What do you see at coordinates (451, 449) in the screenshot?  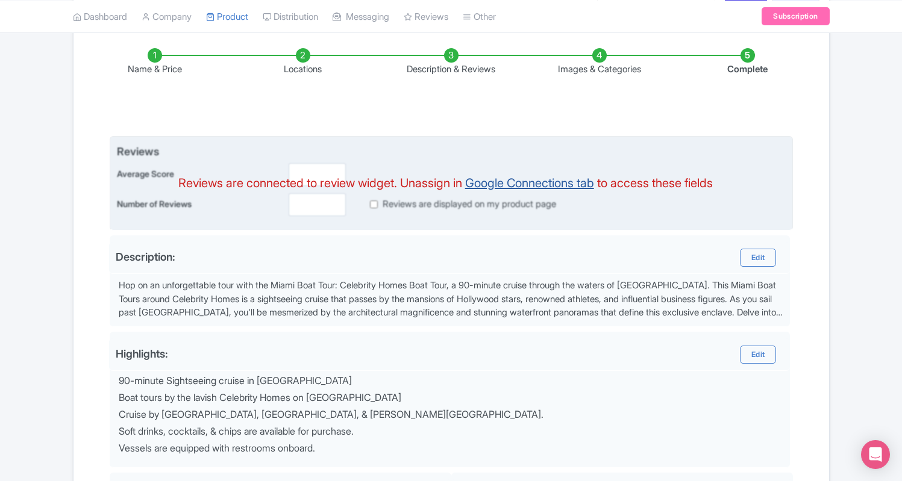 I see `div: Vessels are equipped with restrooms onboard.` at bounding box center [451, 449].